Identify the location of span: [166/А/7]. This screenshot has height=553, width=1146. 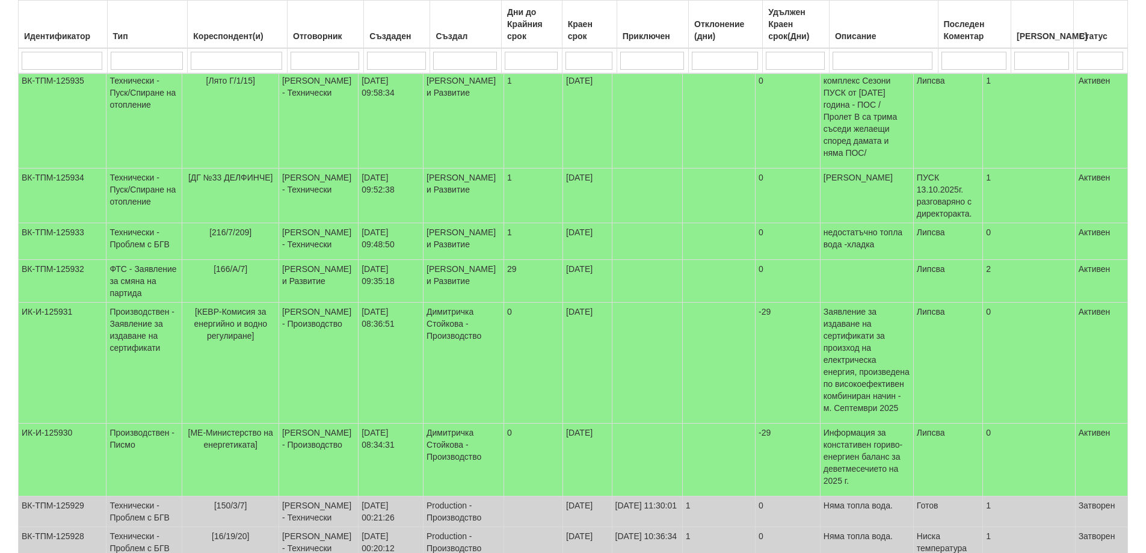
(230, 269).